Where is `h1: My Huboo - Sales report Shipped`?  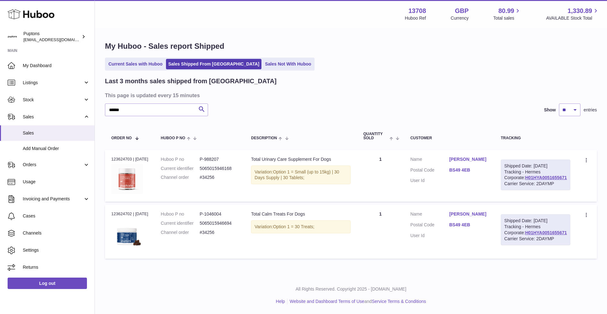 h1: My Huboo - Sales report Shipped is located at coordinates (351, 46).